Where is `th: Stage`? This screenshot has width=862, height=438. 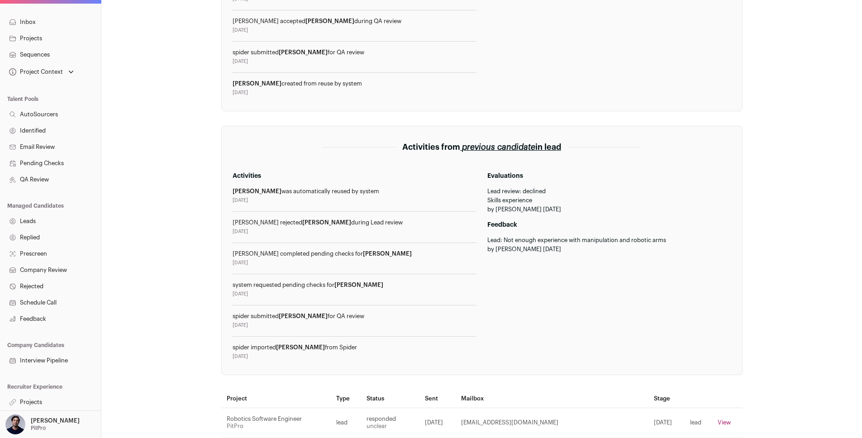 th: Stage is located at coordinates (667, 399).